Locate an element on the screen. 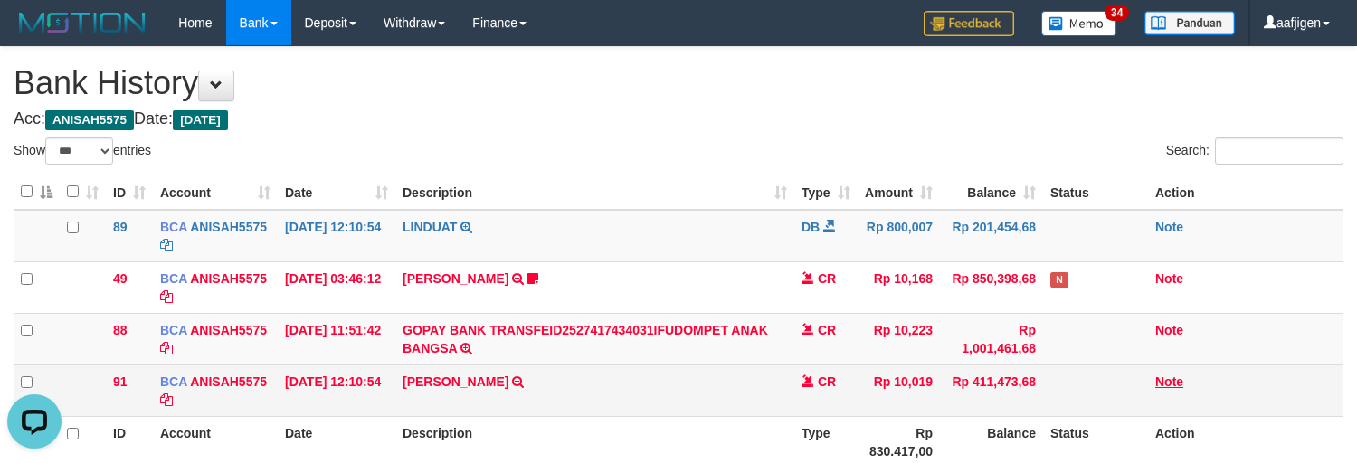 The width and height of the screenshot is (1357, 463). h4: Acc: Date: is located at coordinates (679, 119).